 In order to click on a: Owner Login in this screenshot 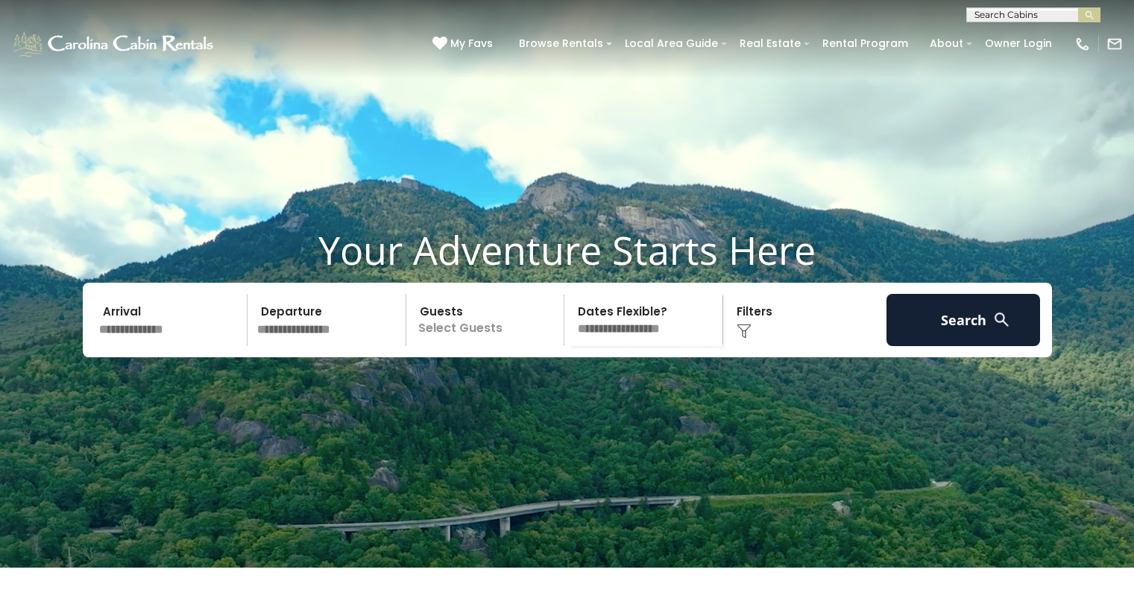, I will do `click(1019, 43)`.